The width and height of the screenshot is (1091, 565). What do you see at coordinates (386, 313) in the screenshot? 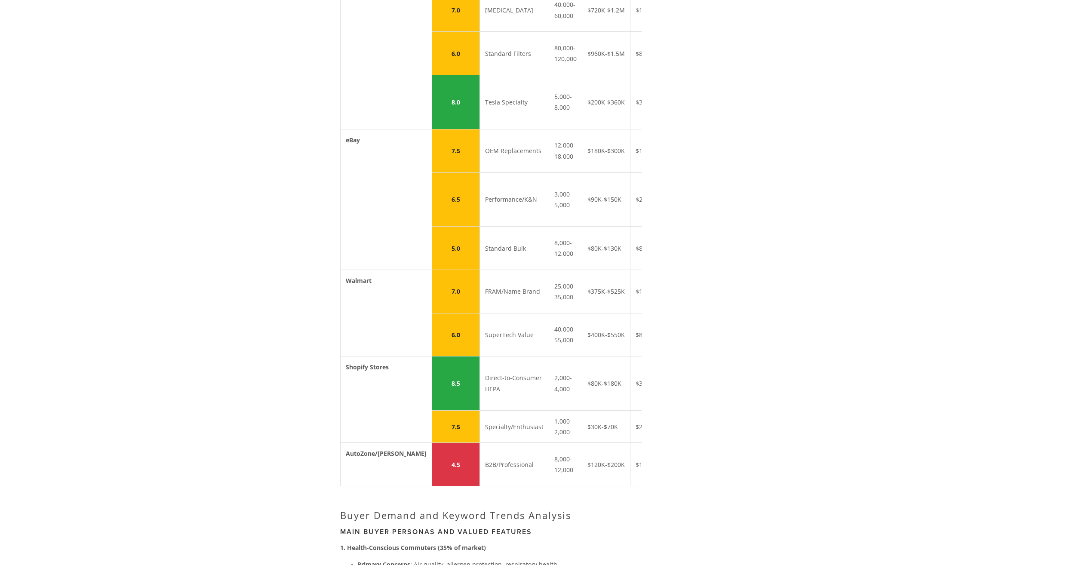
I see `td: Walmart` at bounding box center [386, 313].